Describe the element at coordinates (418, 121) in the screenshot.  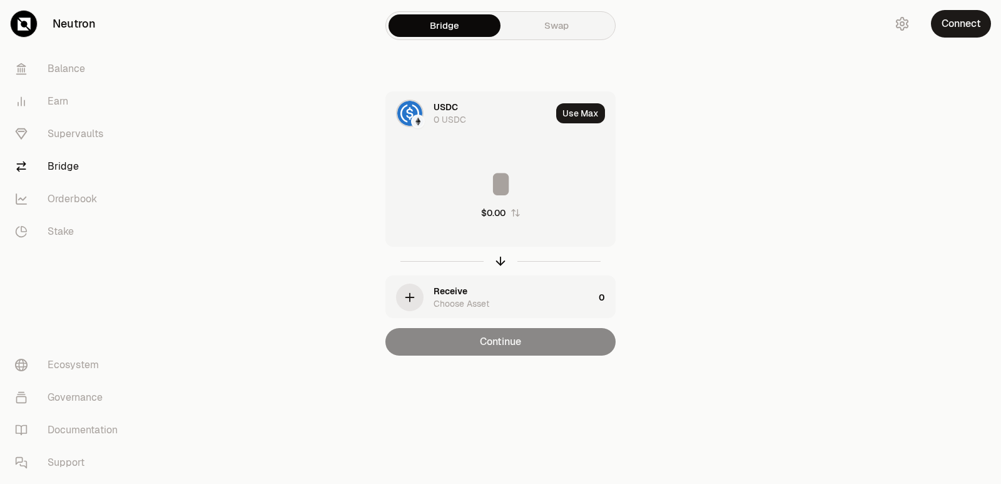
I see `img: Ethereum Logo` at that location.